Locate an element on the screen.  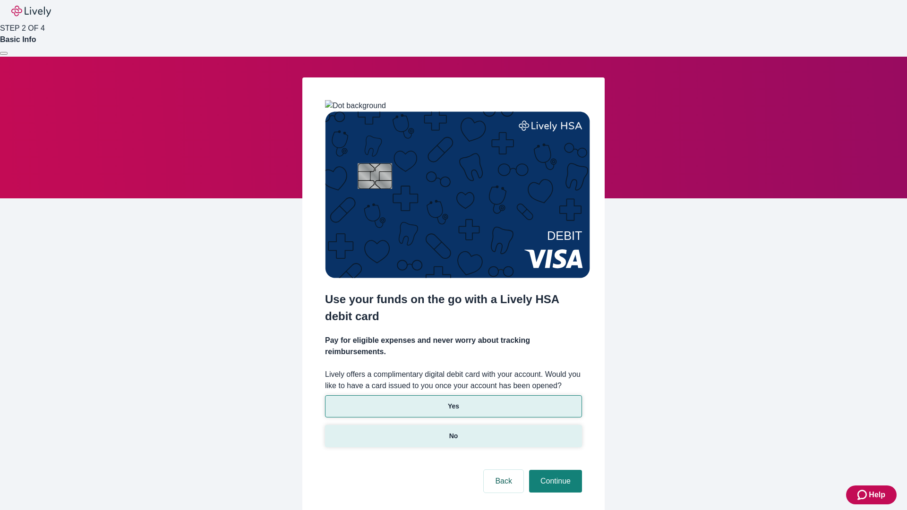
p: Yes is located at coordinates (454, 406).